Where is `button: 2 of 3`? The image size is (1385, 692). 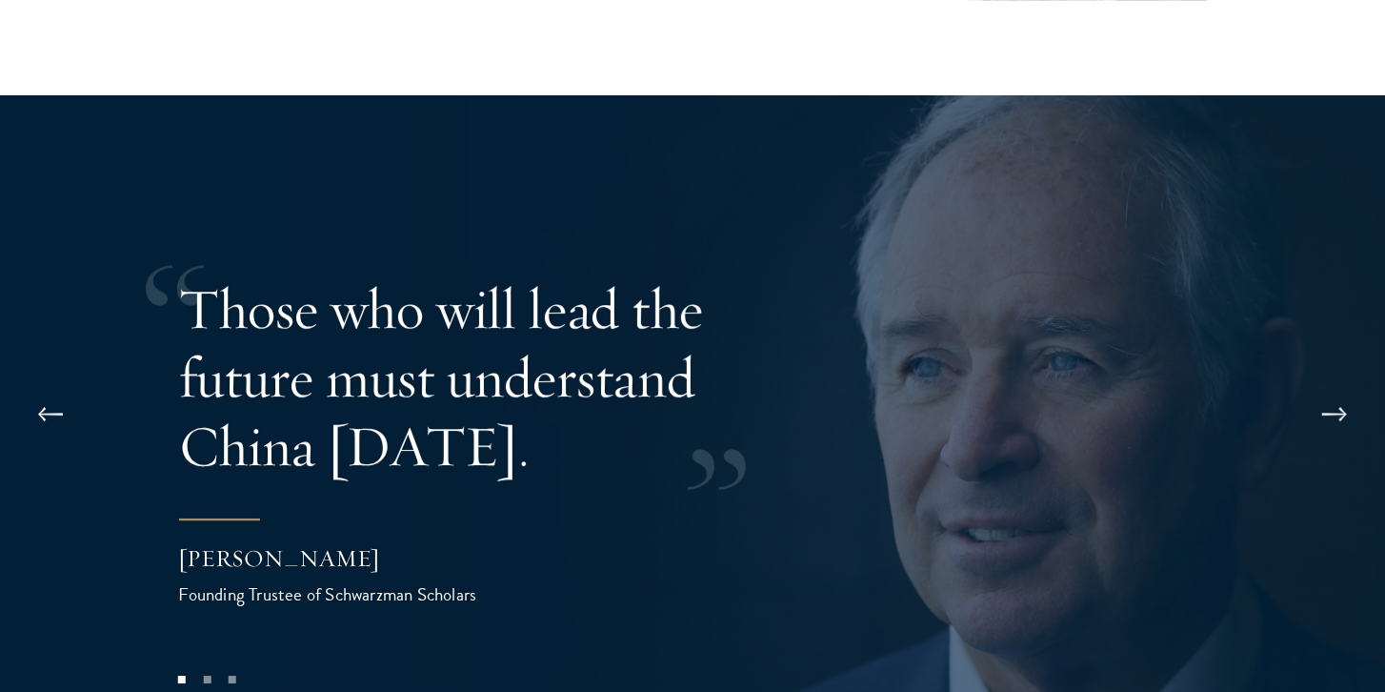 button: 2 of 3 is located at coordinates (207, 679).